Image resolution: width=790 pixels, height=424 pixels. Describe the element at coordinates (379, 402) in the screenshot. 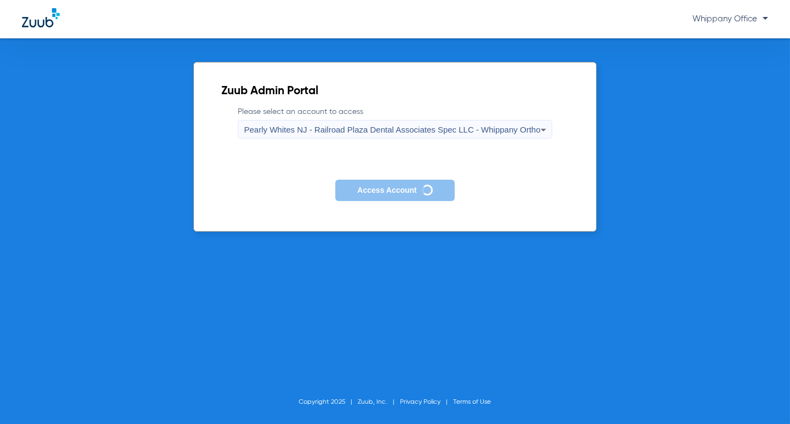

I see `li: Zuub, Inc.` at that location.